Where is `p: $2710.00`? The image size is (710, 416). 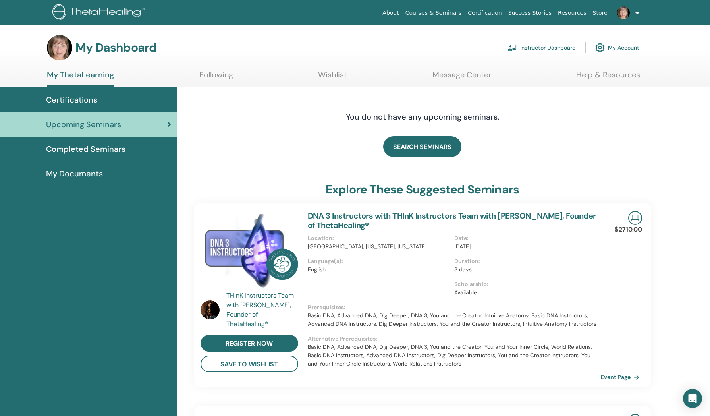 p: $2710.00 is located at coordinates (628, 229).